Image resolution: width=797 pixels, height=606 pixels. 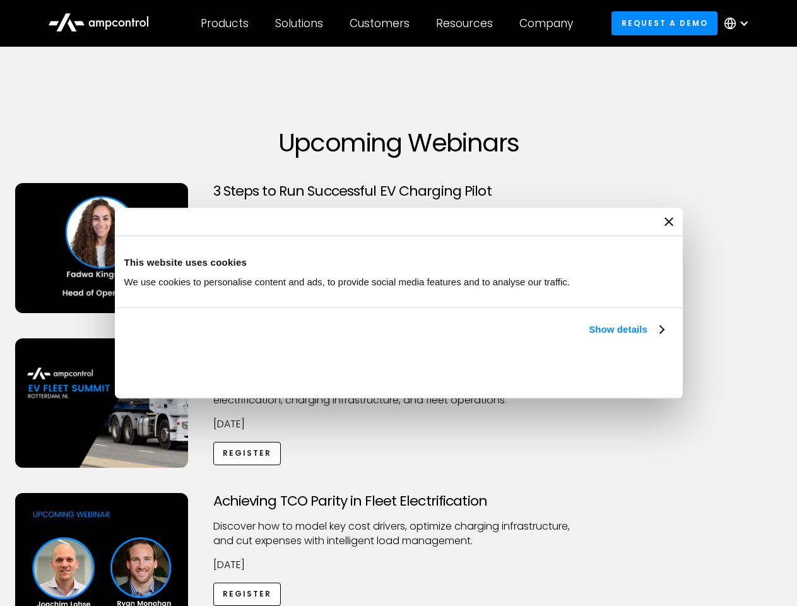 What do you see at coordinates (347, 281) in the screenshot?
I see `span: We use cookies to personalise content and ads, to provide social media features and to analyse ou...` at bounding box center [347, 281].